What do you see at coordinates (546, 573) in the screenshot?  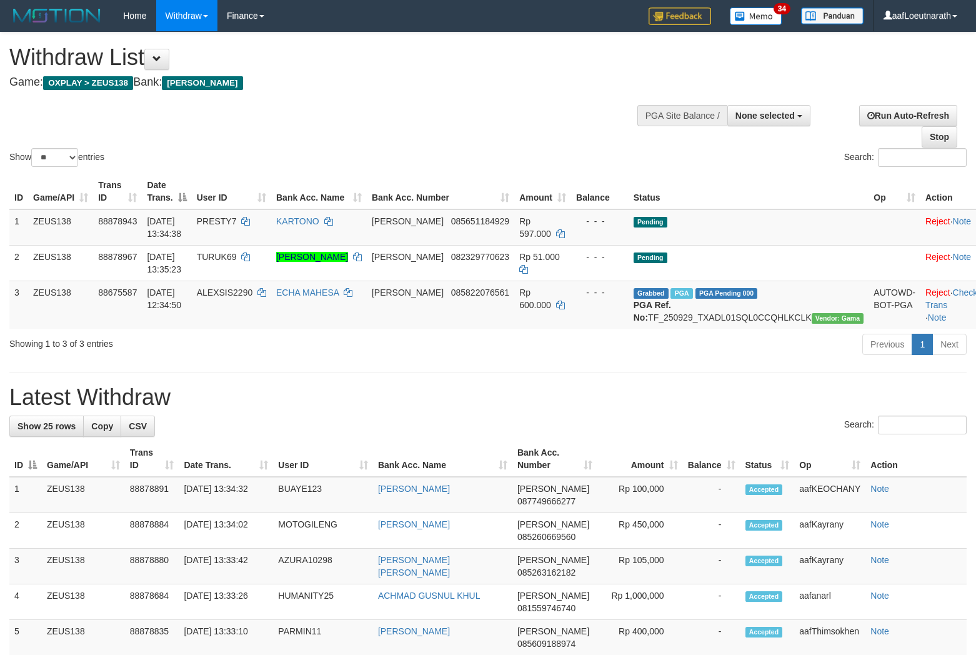 I see `span: Copy 085263162182 to clipboard` at bounding box center [546, 573].